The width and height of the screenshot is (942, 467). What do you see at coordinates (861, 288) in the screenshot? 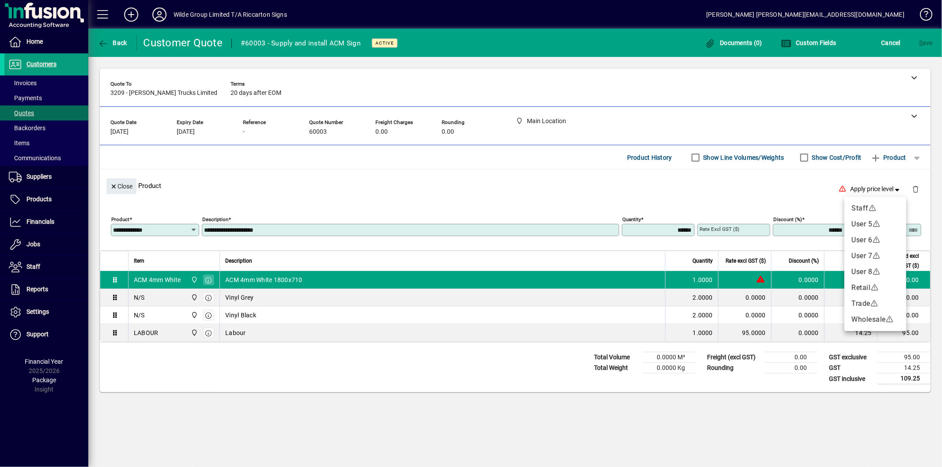
I see `span: Retail` at bounding box center [861, 288].